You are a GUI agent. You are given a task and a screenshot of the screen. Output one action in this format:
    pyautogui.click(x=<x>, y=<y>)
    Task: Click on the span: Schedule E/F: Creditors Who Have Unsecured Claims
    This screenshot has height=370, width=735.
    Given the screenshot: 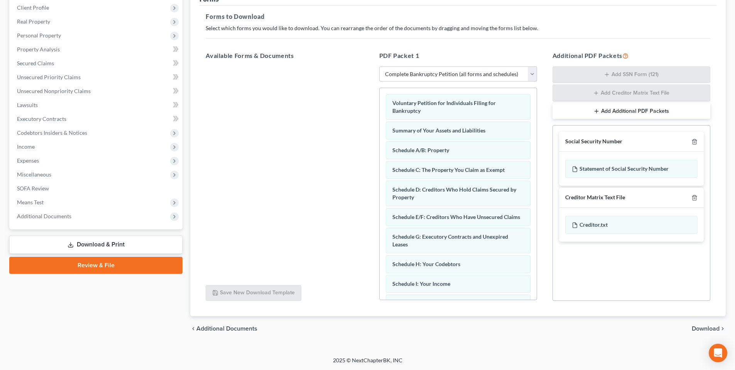 What is the action you would take?
    pyautogui.click(x=456, y=216)
    